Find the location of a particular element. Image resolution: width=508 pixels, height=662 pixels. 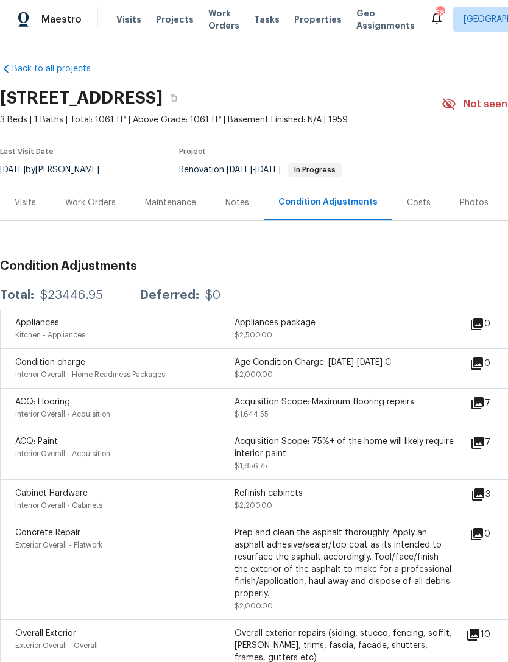

div: Appliances package is located at coordinates (344, 323).